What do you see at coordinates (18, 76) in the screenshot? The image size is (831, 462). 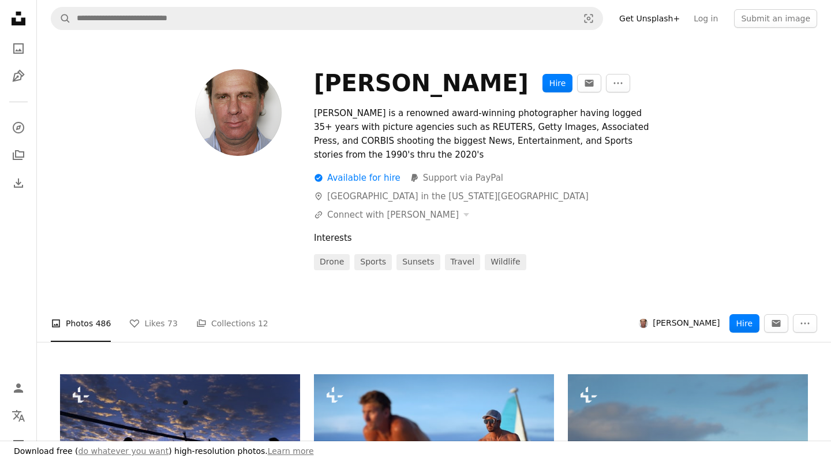 I see `a: Illustrations` at bounding box center [18, 76].